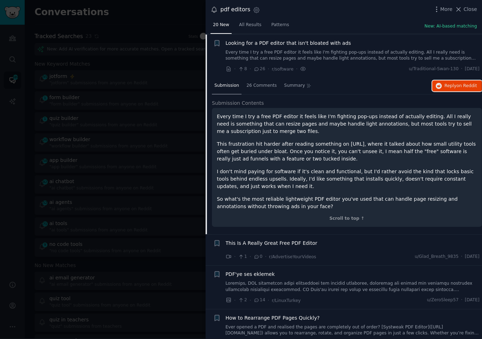  What do you see at coordinates (258, 256) in the screenshot?
I see `span: 0` at bounding box center [258, 256].